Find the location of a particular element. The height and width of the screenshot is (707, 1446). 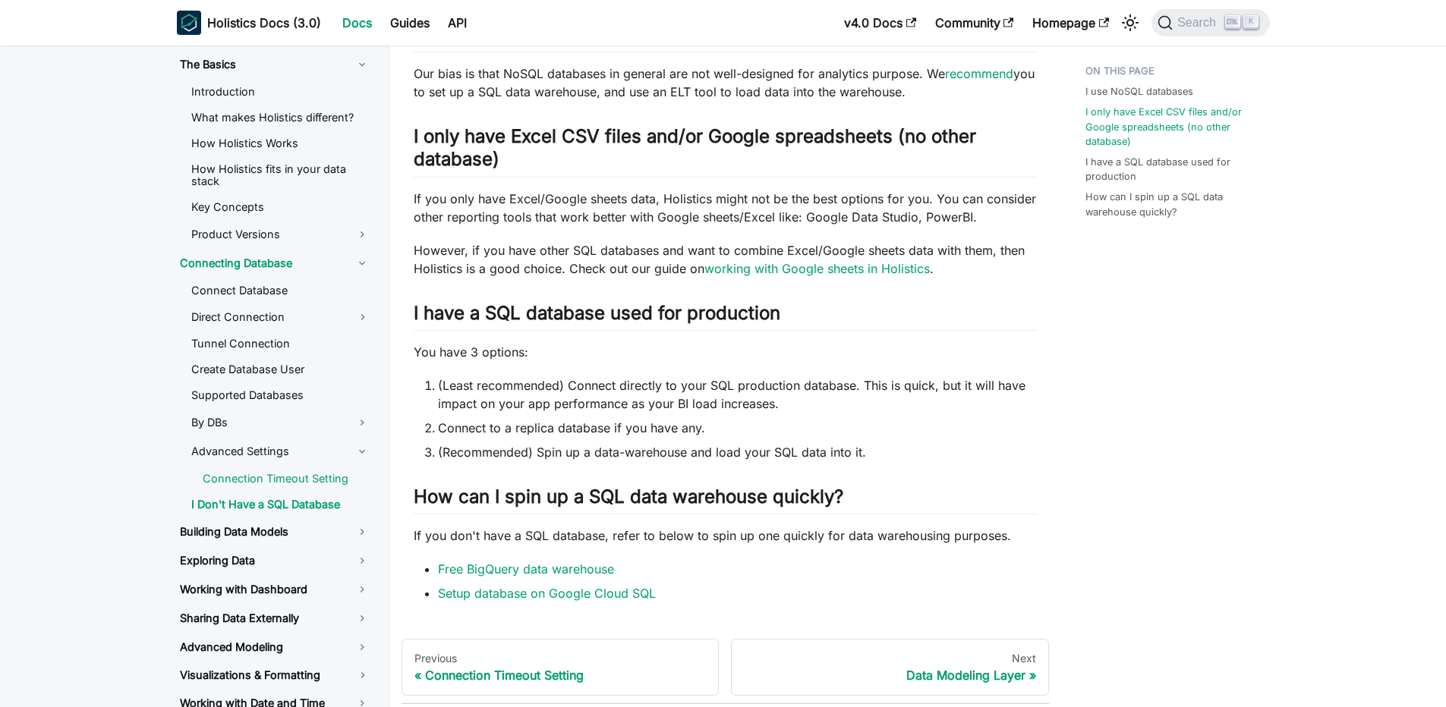

a: Tunnel Connection is located at coordinates (280, 344).